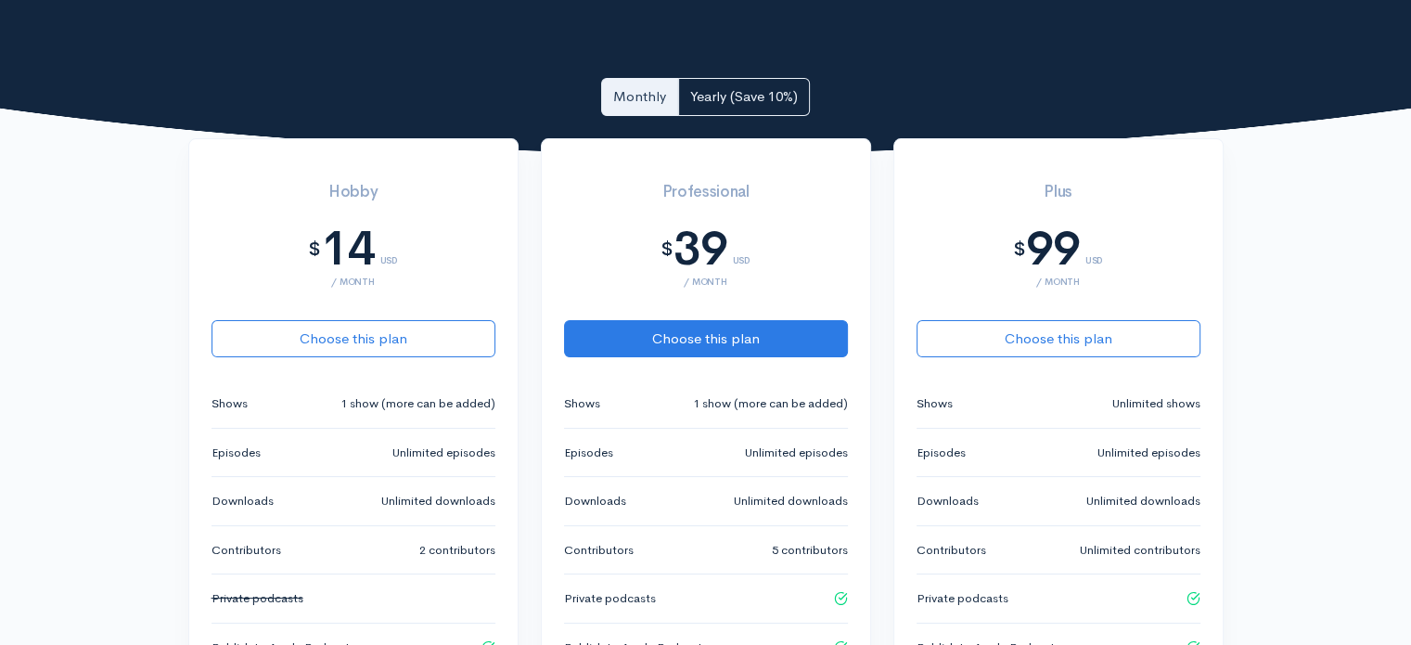 The image size is (1411, 645). I want to click on a: Monthly, so click(639, 96).